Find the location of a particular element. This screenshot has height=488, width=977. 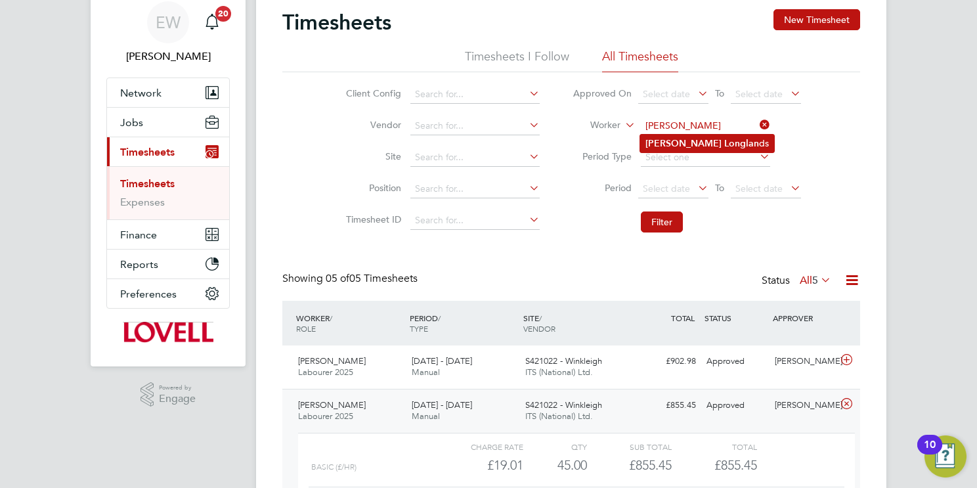

span: Basic (£/HR) is located at coordinates (334, 467).